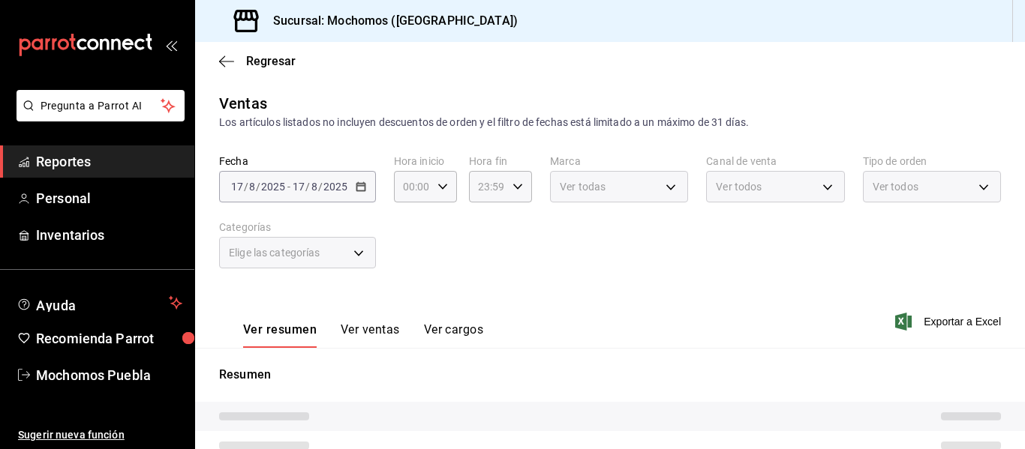  Describe the element at coordinates (109, 161) in the screenshot. I see `span: Reportes` at that location.